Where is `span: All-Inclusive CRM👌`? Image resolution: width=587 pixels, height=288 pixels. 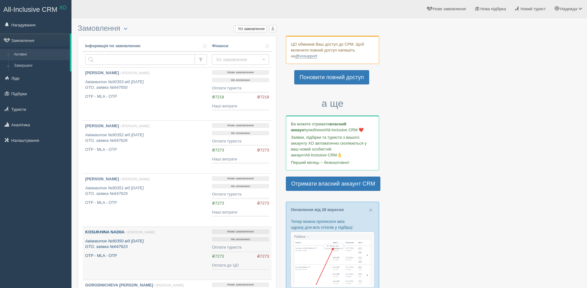
span: All-Inclusive CRM👌 is located at coordinates (323, 155).